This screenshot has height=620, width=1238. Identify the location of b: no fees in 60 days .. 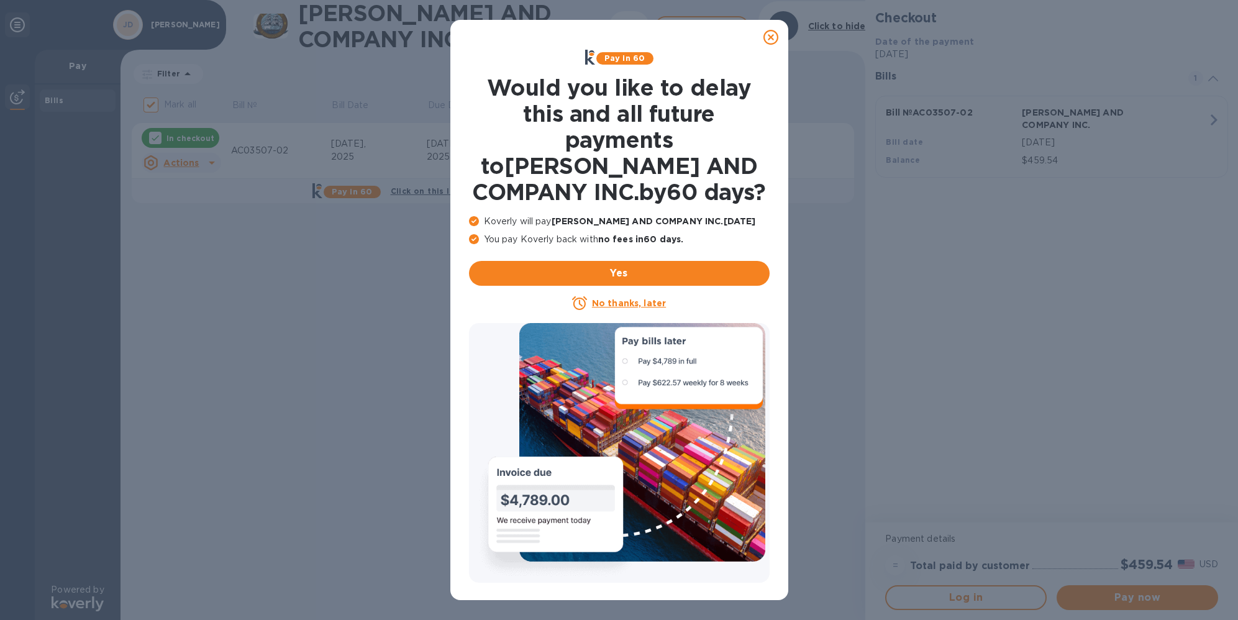
(640, 239).